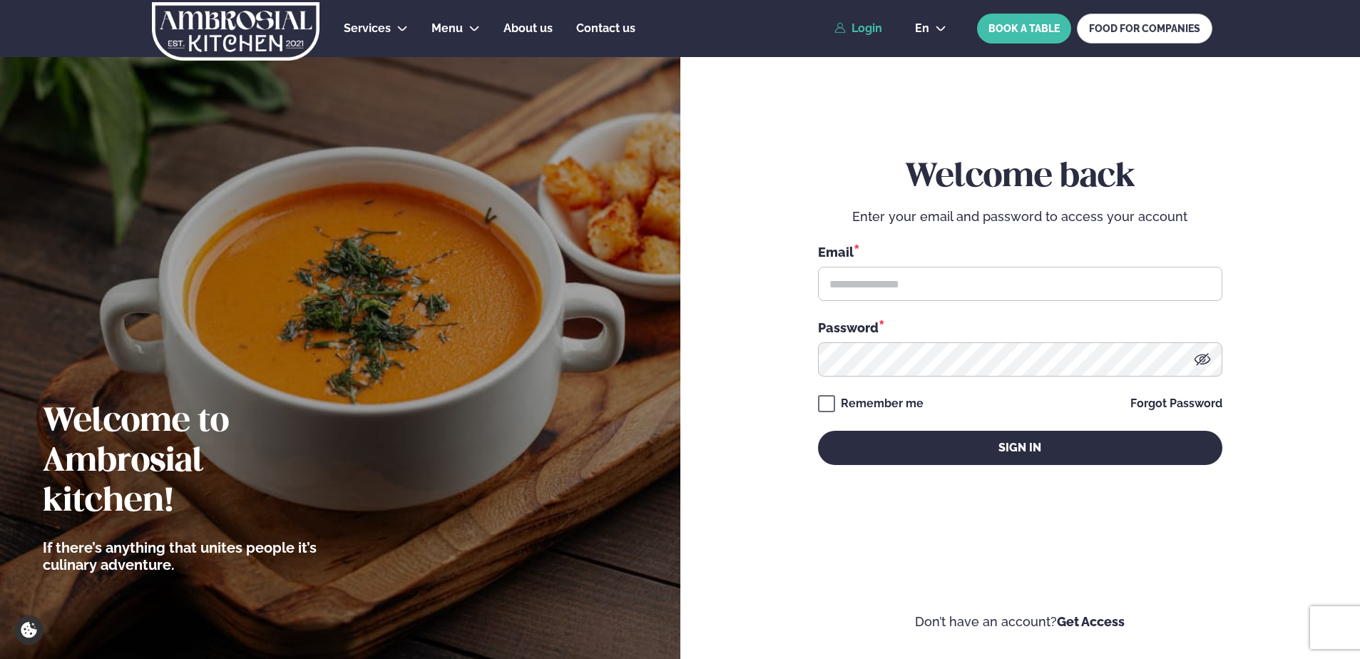 The image size is (1360, 659). I want to click on span: en, so click(922, 29).